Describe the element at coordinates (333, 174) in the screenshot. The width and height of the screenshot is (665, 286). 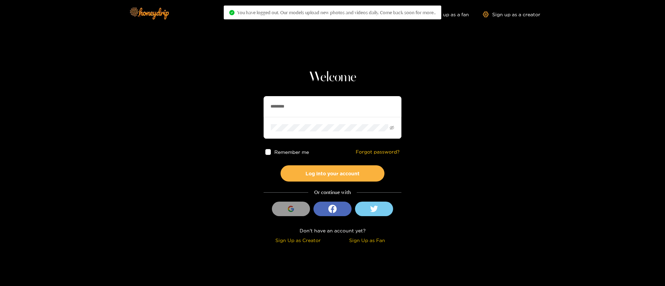
I see `button: Log into your account` at that location.